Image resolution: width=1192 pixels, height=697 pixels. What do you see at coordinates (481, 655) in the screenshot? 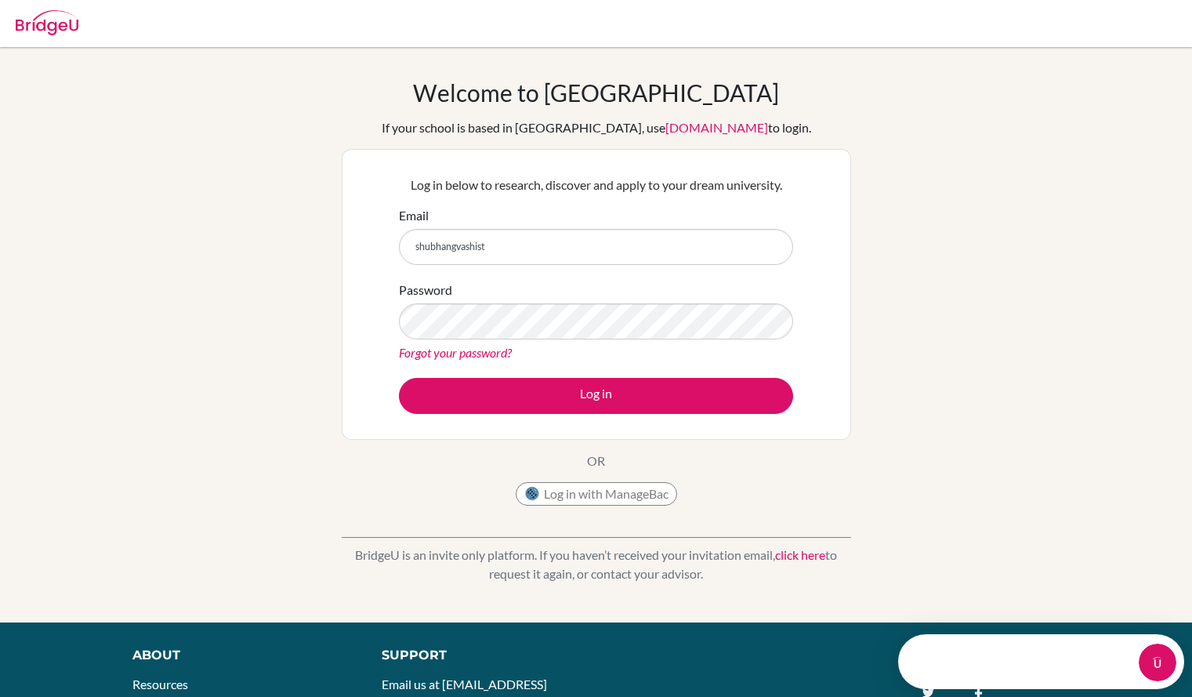
I see `div: Support` at bounding box center [481, 655].